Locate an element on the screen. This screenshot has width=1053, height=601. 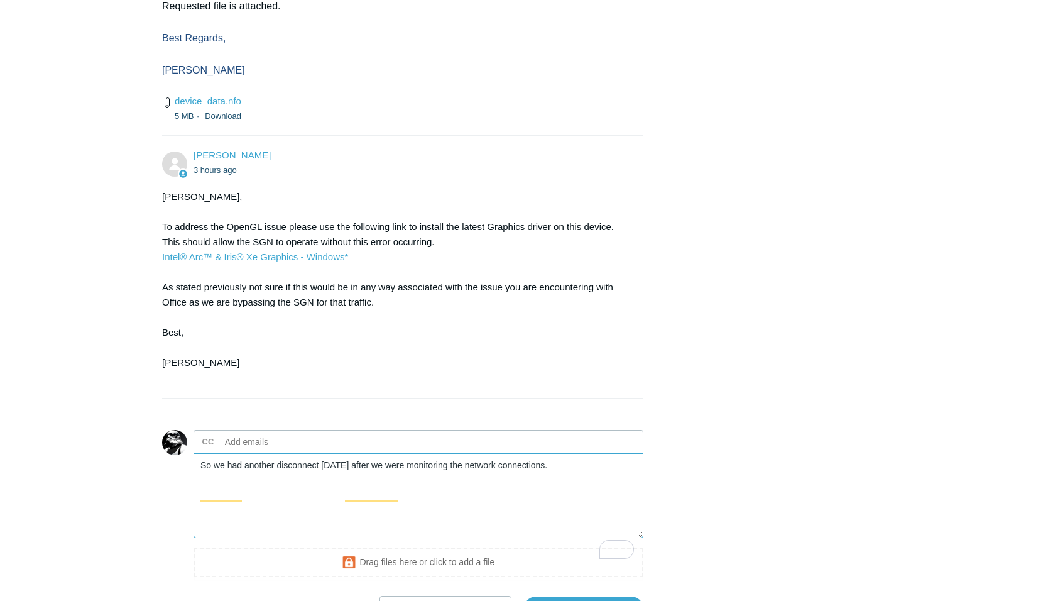
span: Requested file is attached. is located at coordinates (221, 6).